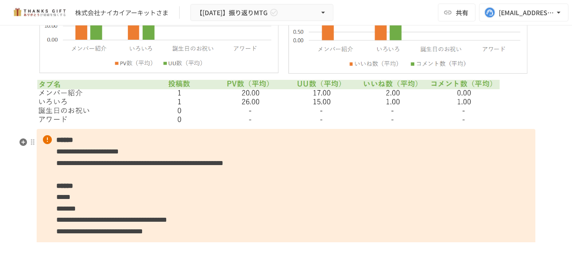  What do you see at coordinates (121, 13) in the screenshot?
I see `div: 株式会社ナイカイアーキットさま` at bounding box center [121, 13].